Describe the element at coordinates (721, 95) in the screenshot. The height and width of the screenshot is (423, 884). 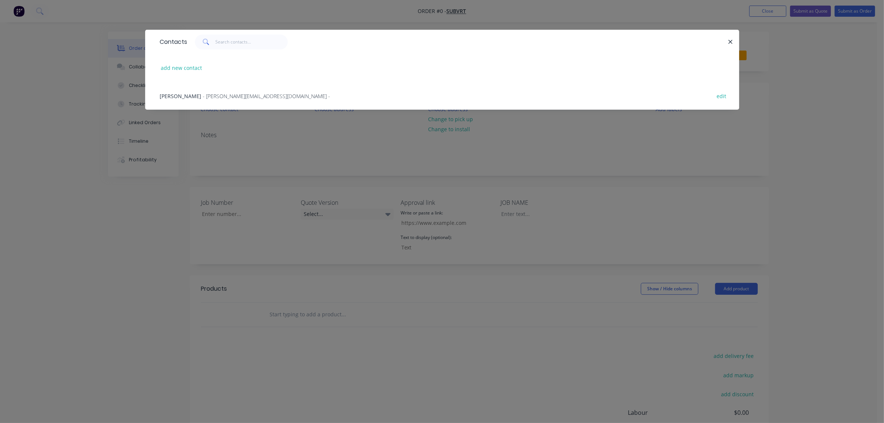
I see `button: edit` at that location.